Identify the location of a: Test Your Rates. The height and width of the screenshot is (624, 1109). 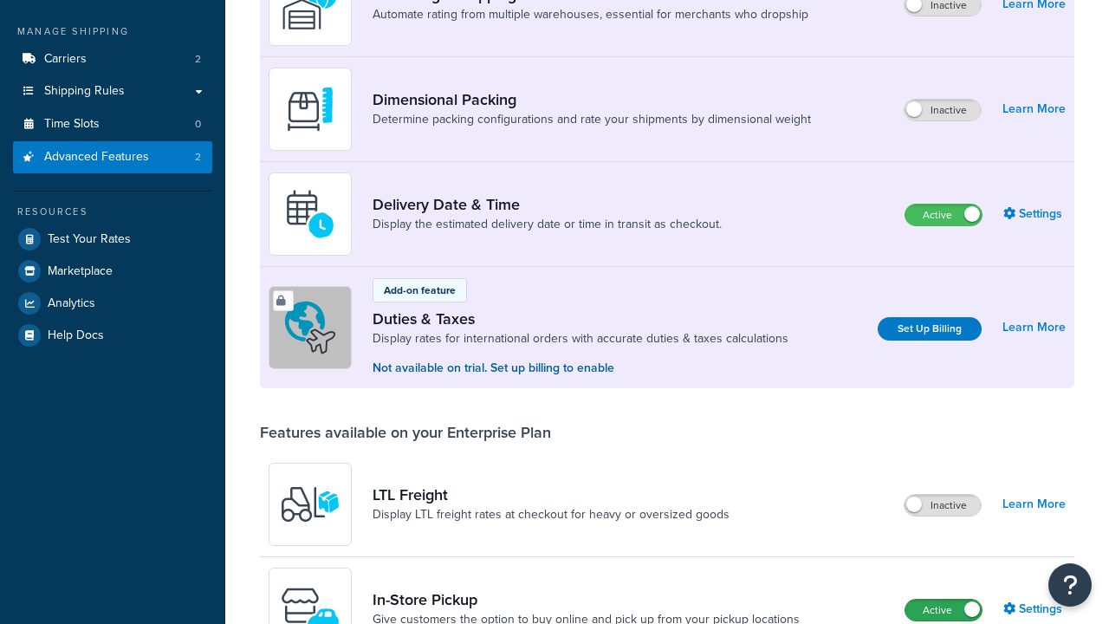
(113, 239).